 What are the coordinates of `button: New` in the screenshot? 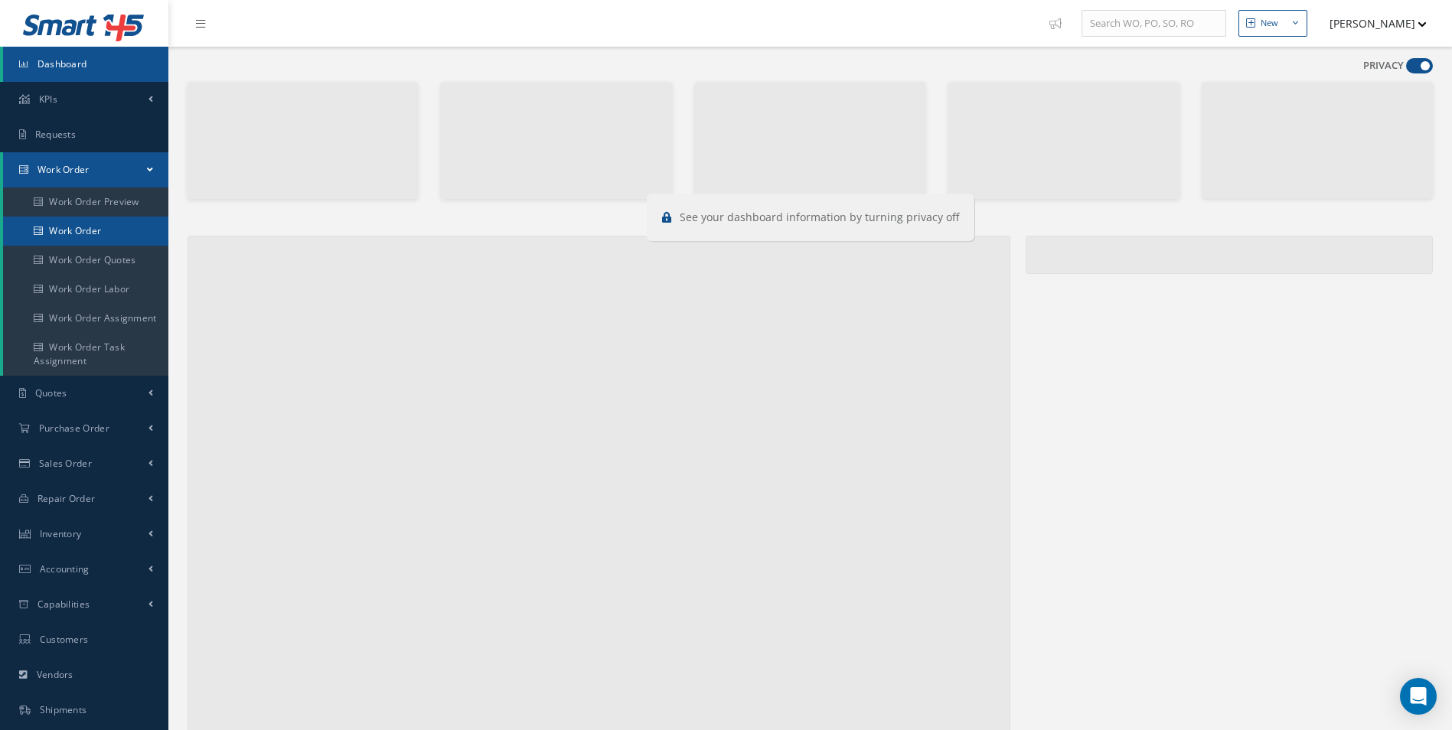 It's located at (1273, 23).